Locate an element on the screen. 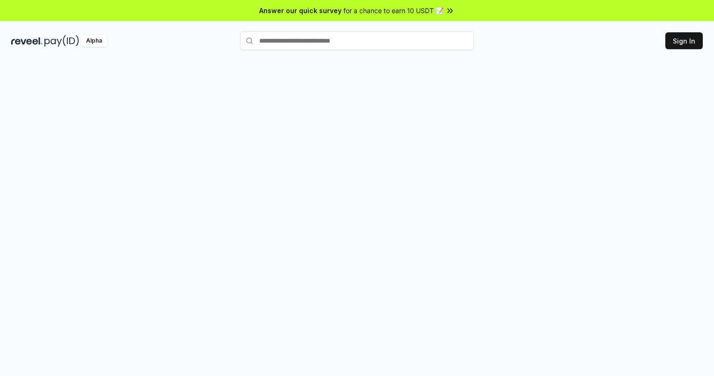  span: for a chance to earn 10 USDT 📝 is located at coordinates (393, 10).